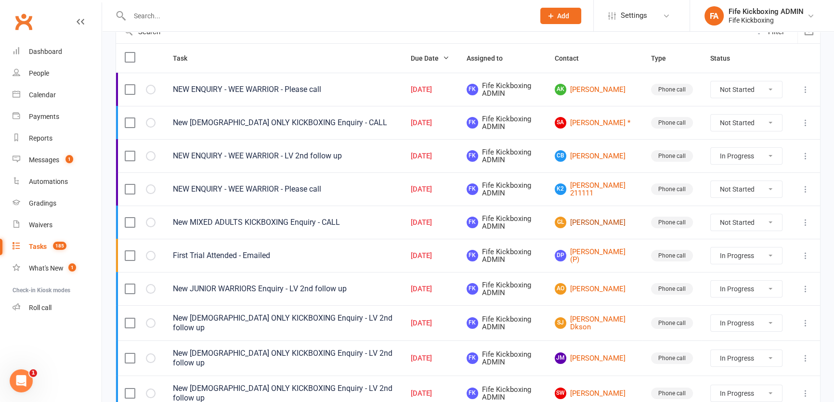 The width and height of the screenshot is (834, 402). I want to click on span: Assigned to, so click(489, 58).